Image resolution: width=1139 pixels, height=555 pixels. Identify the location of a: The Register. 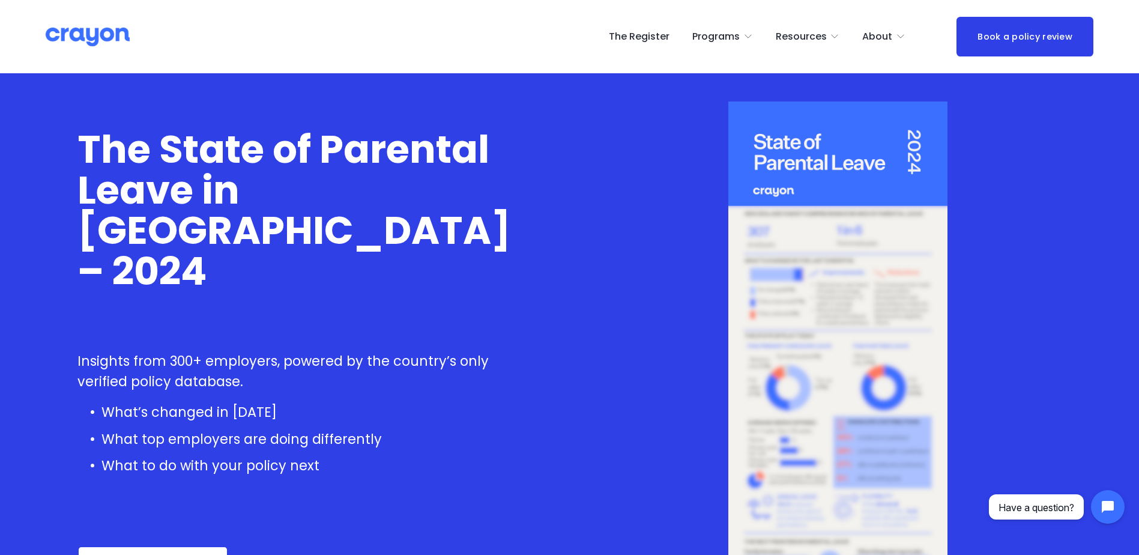
(639, 37).